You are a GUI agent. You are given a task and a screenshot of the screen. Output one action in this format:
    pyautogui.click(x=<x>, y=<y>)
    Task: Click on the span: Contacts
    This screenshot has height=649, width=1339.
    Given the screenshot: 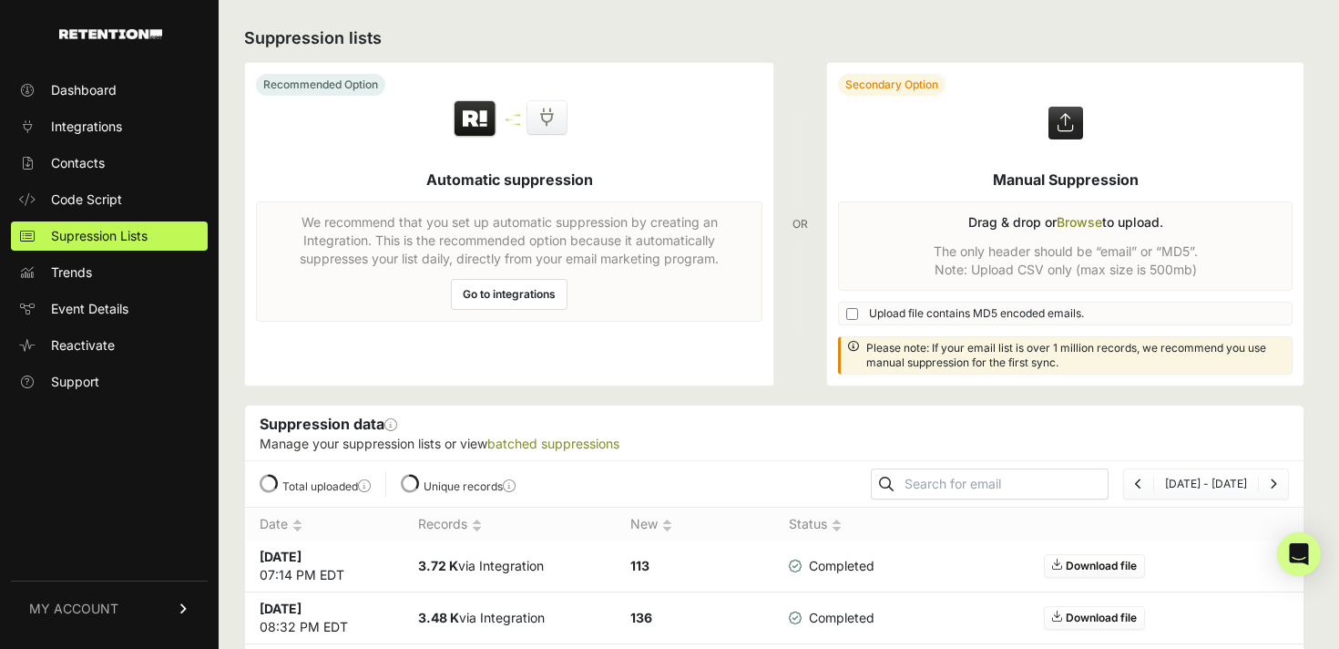 What is the action you would take?
    pyautogui.click(x=77, y=163)
    